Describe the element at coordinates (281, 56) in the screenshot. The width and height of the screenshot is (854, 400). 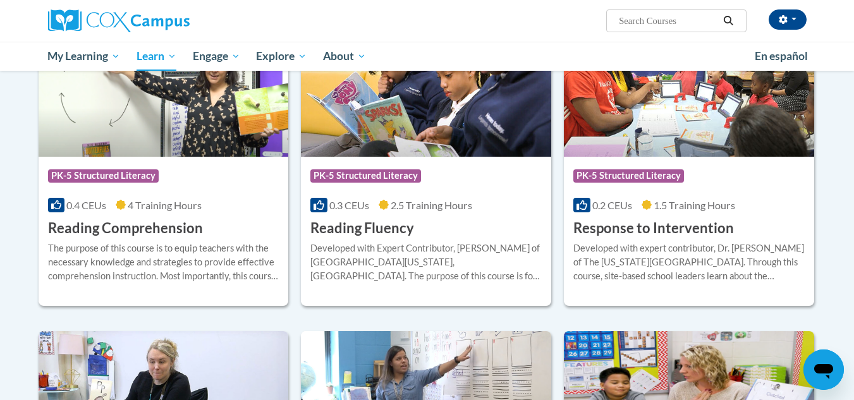
I see `span: Explore` at that location.